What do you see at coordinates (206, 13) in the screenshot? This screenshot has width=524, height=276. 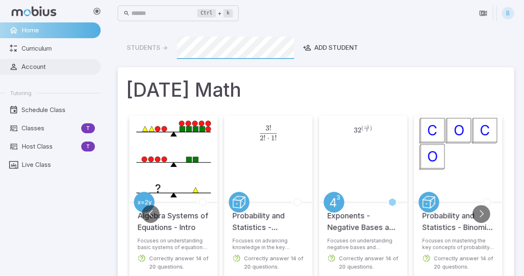 I see `kbd: Ctrl` at bounding box center [206, 13].